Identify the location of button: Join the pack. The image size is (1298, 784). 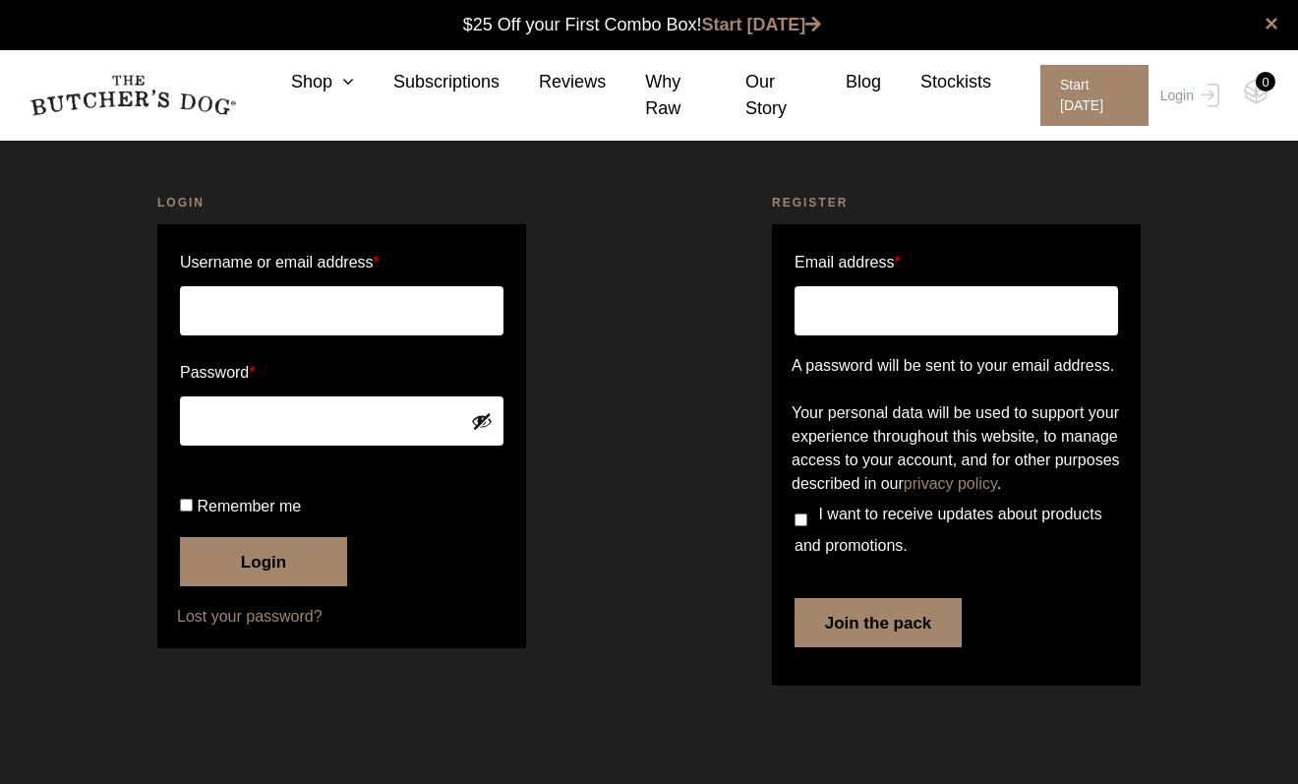
(878, 622).